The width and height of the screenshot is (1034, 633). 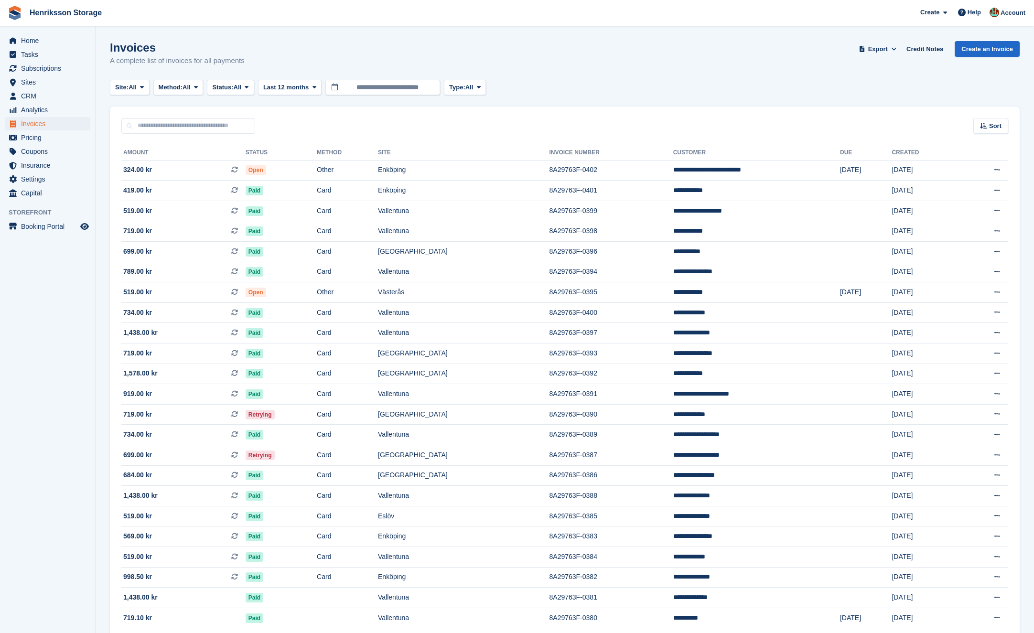 What do you see at coordinates (52, 213) in the screenshot?
I see `span: Storefront` at bounding box center [52, 213].